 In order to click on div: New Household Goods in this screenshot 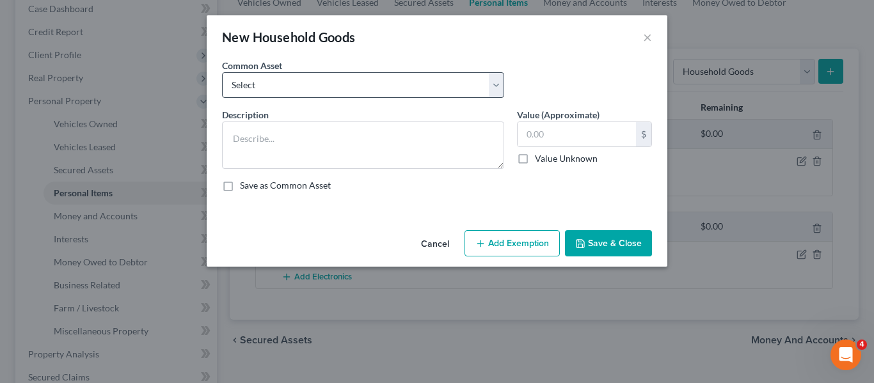, I will do `click(289, 37)`.